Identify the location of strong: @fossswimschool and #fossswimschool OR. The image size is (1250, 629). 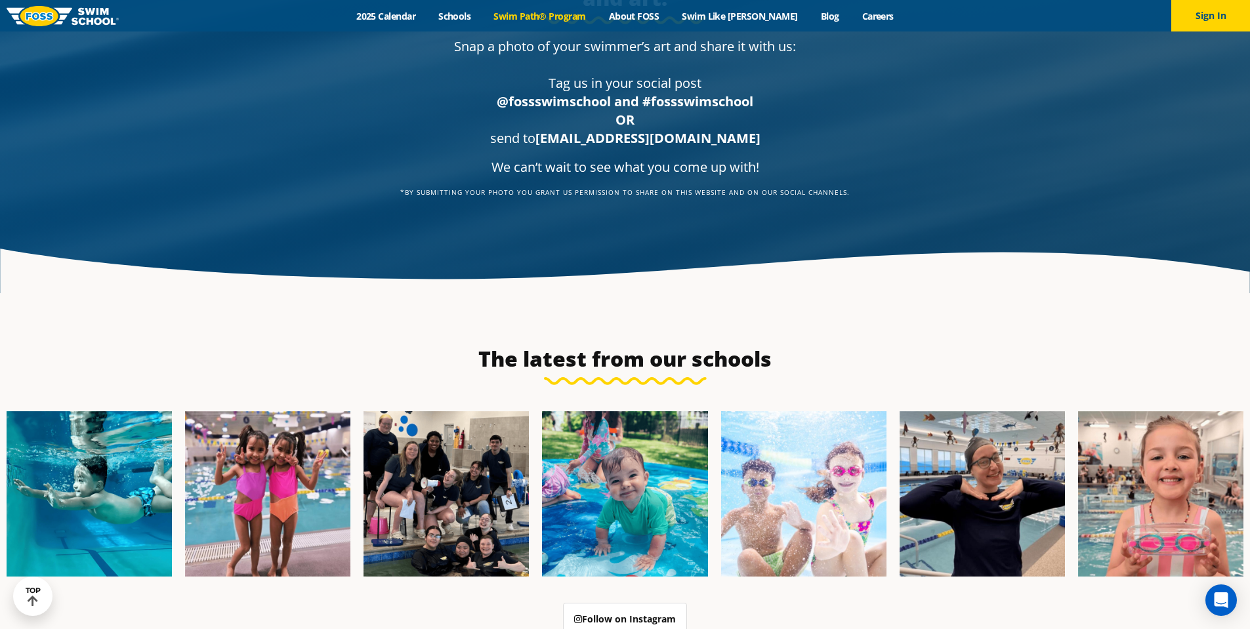
(625, 110).